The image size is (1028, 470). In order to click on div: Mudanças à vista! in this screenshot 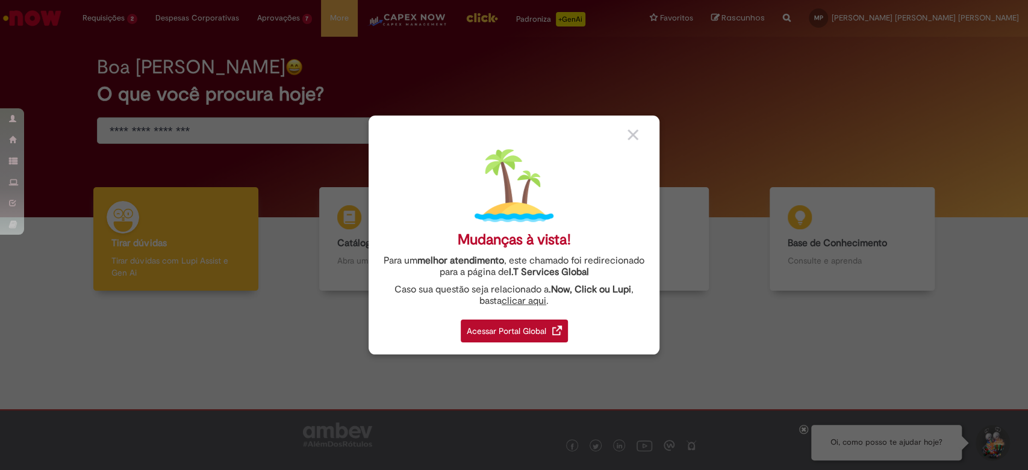, I will do `click(514, 240)`.